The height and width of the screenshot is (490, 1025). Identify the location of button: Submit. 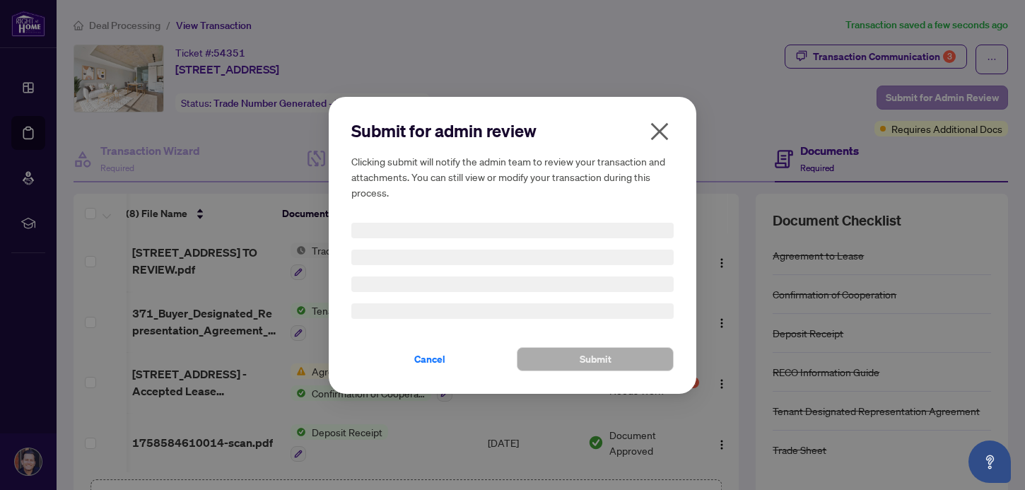
(595, 359).